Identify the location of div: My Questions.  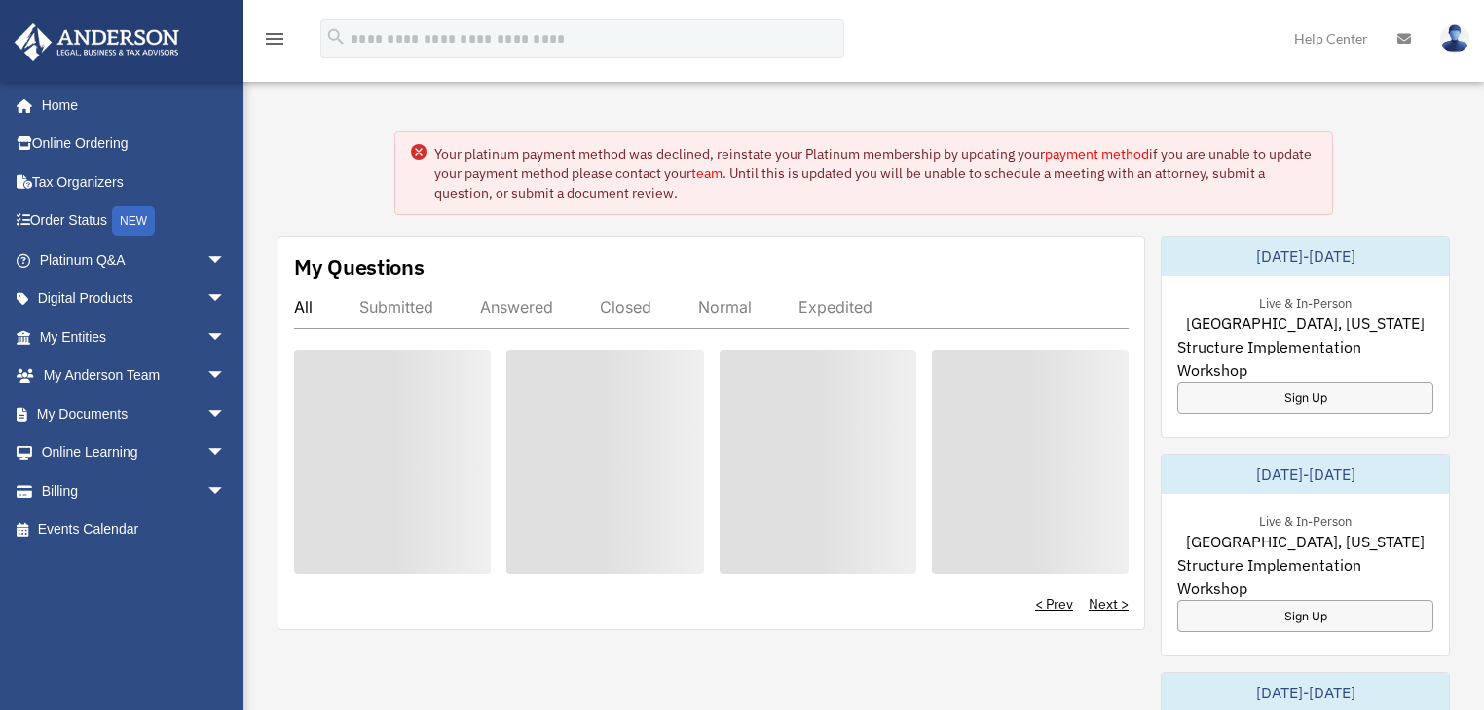
(359, 267).